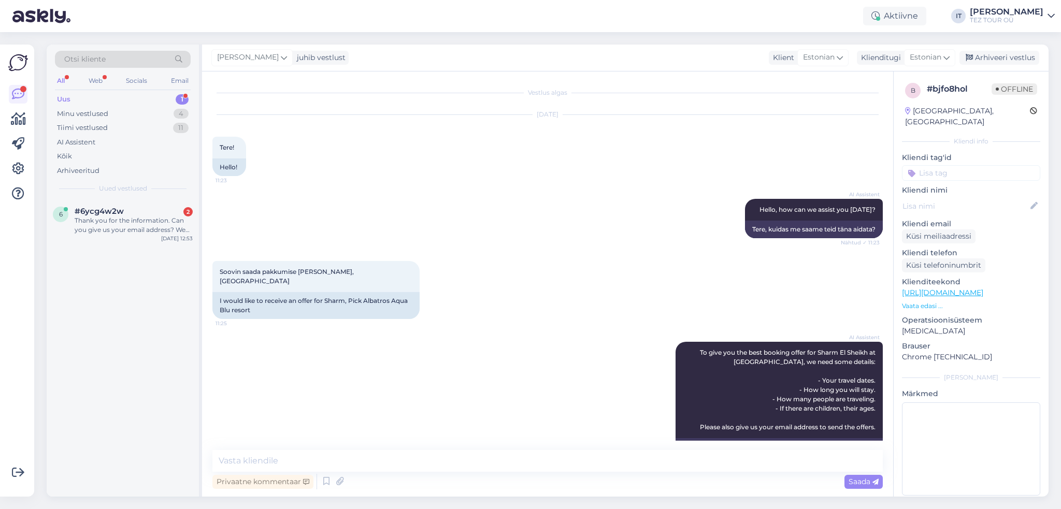  I want to click on span: Tere!, so click(227, 147).